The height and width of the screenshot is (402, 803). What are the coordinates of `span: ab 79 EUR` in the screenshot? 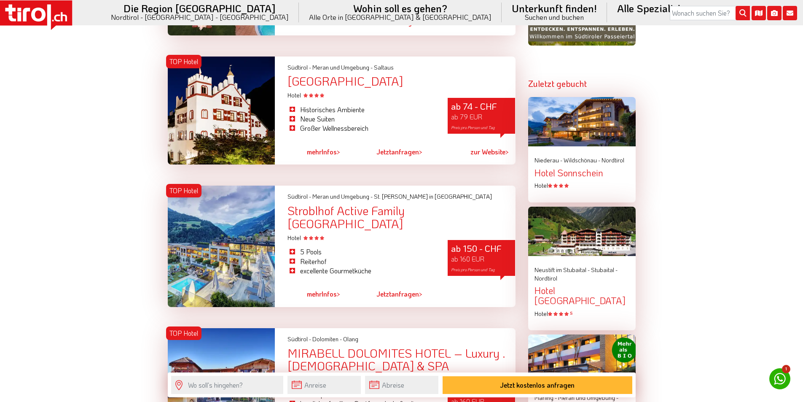 It's located at (466, 116).